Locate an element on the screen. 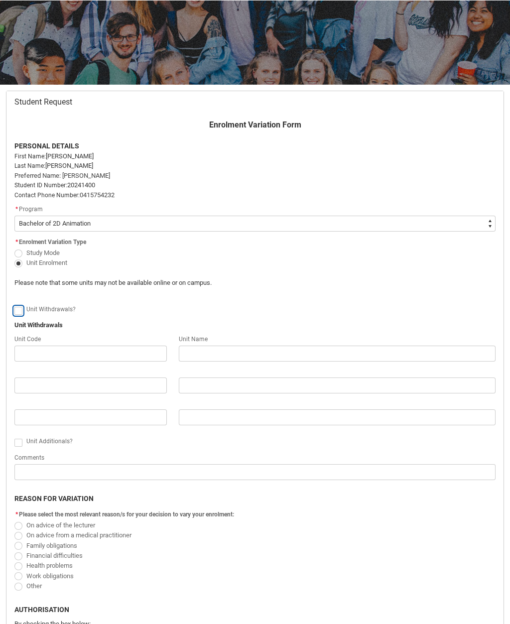 The width and height of the screenshot is (510, 624). b: Unit Withdrawals is located at coordinates (38, 324).